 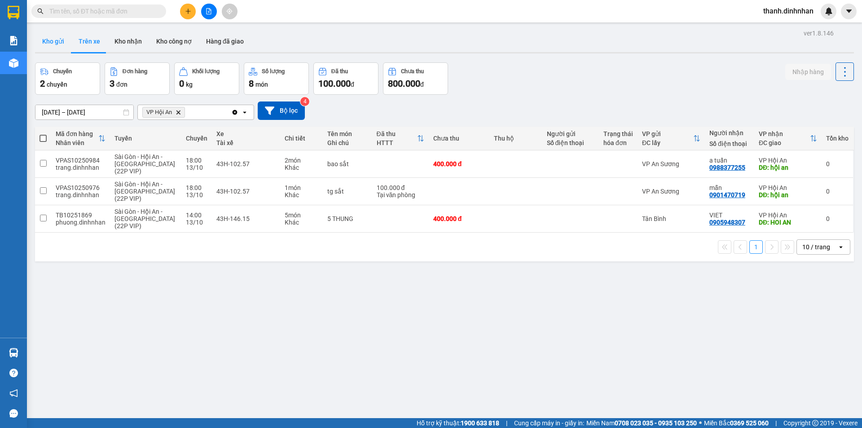 I want to click on button: Trên xe, so click(x=89, y=41).